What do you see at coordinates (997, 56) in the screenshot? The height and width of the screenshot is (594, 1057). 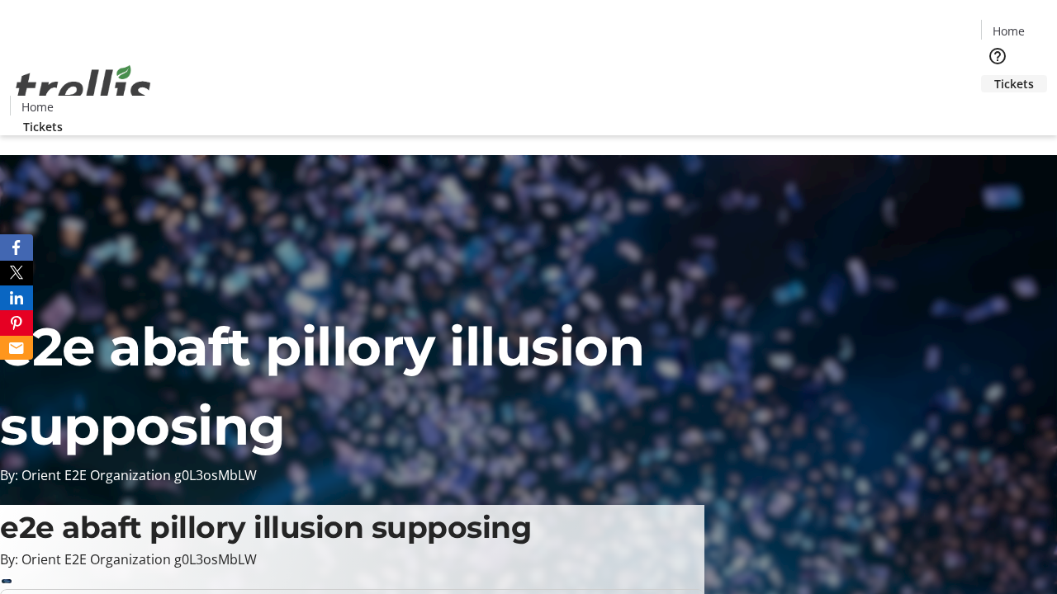 I see `button: Help` at bounding box center [997, 56].